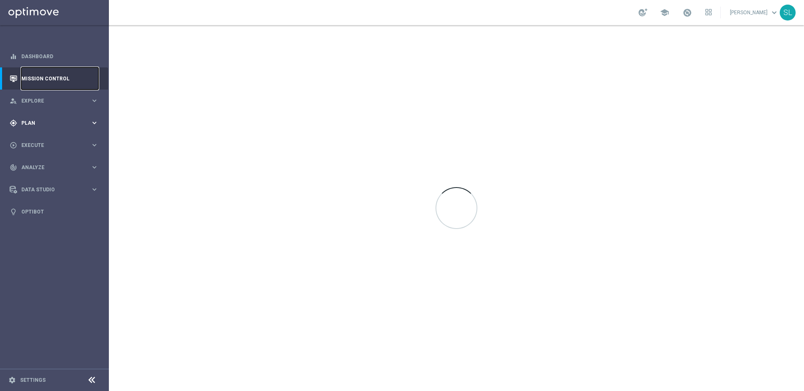  Describe the element at coordinates (13, 123) in the screenshot. I see `i: gps_fixed` at that location.